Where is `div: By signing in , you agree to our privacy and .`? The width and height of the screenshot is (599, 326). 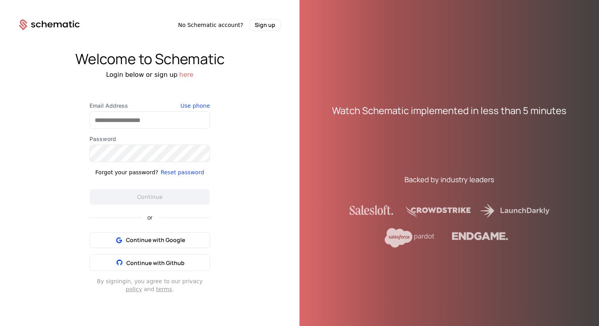
div: By signing in , you agree to our privacy and . is located at coordinates (150, 285).